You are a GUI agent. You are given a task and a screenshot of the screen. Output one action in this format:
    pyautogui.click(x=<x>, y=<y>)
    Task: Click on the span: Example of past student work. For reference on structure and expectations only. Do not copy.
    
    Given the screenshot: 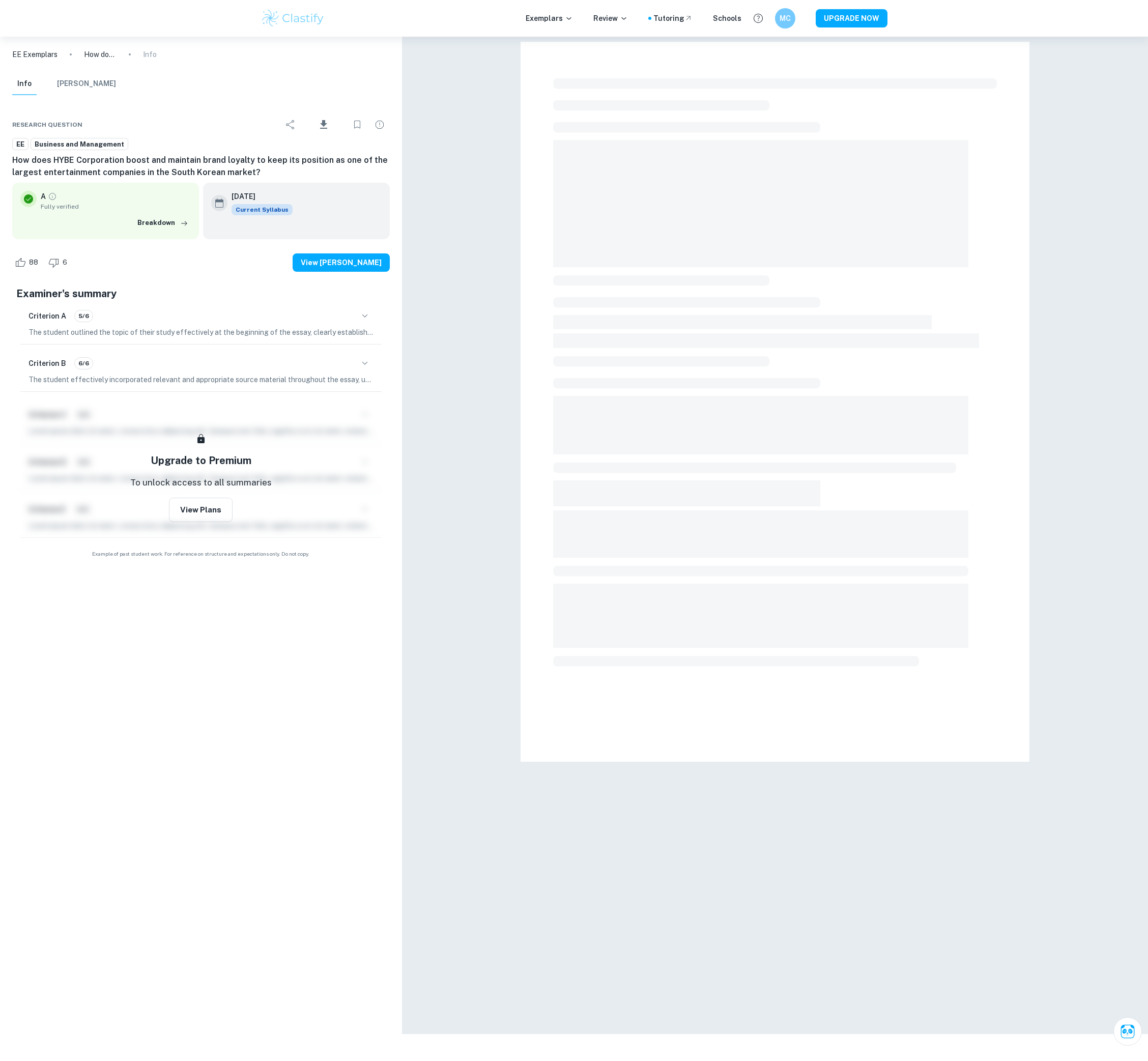 What is the action you would take?
    pyautogui.click(x=201, y=554)
    